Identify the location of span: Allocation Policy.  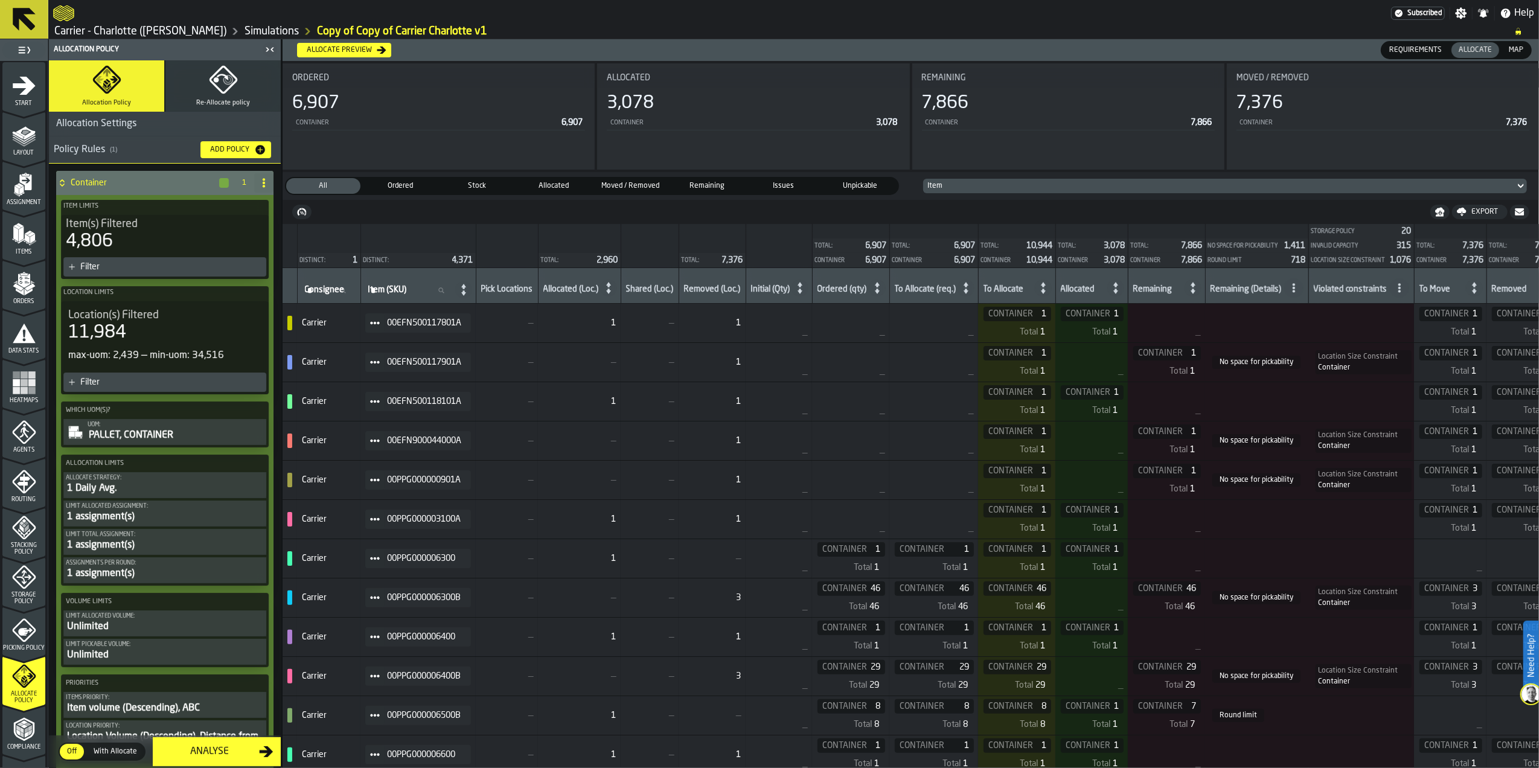
(106, 103).